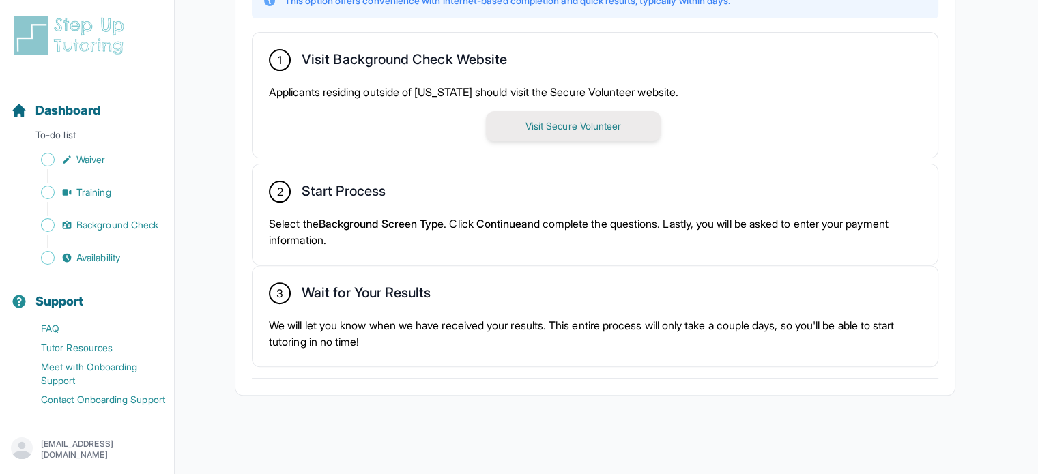 This screenshot has width=1038, height=474. Describe the element at coordinates (91, 160) in the screenshot. I see `span: Waiver` at that location.